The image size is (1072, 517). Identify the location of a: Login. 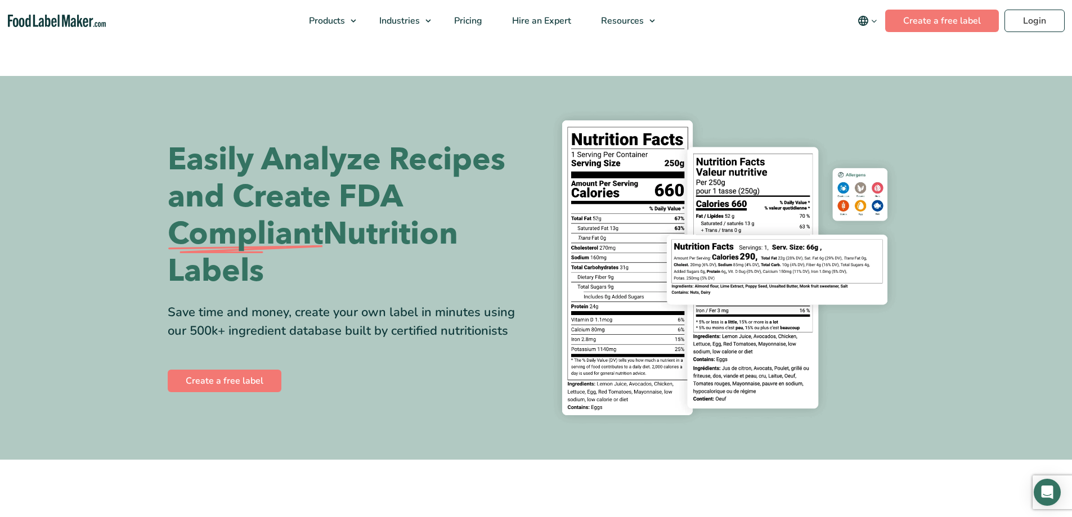
(1035, 21).